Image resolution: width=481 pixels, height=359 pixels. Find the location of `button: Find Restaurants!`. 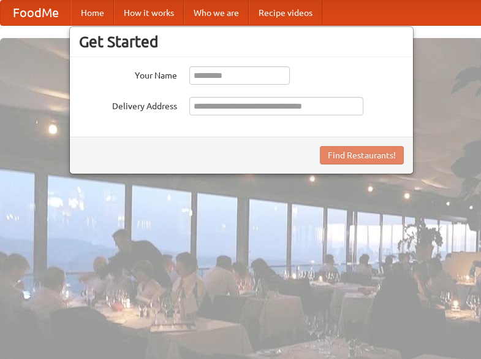

button: Find Restaurants! is located at coordinates (362, 155).